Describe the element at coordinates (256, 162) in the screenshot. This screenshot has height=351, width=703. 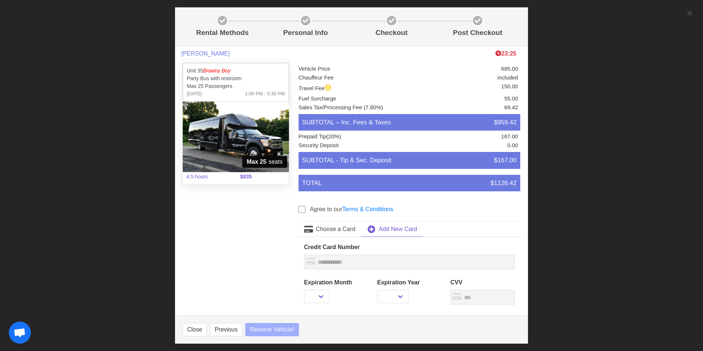
I see `strong: Max 25` at that location.